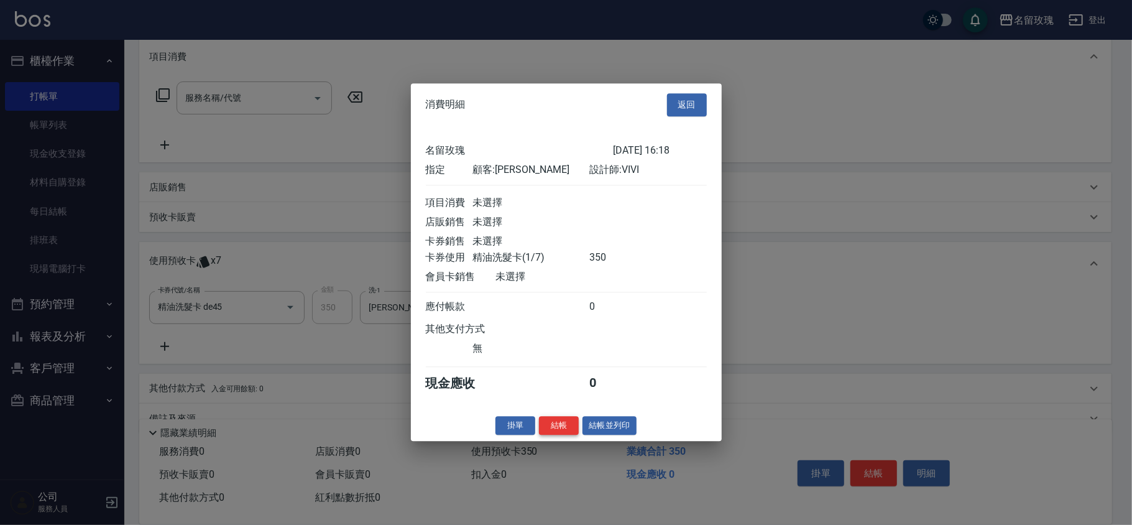  Describe the element at coordinates (449, 203) in the screenshot. I see `div: 項目消費` at that location.